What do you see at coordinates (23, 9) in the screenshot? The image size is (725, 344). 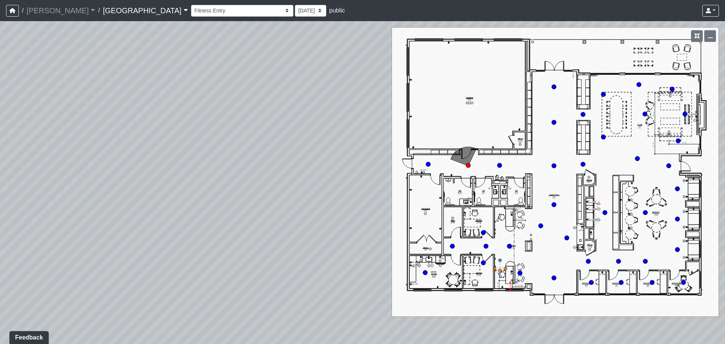 I see `button: Feedback` at bounding box center [23, 9].